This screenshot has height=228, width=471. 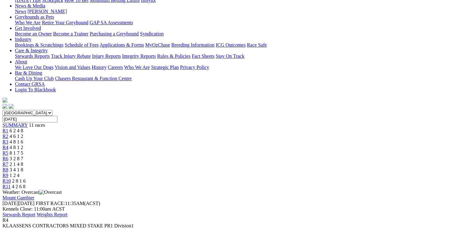 I want to click on a: Get Involved, so click(x=28, y=28).